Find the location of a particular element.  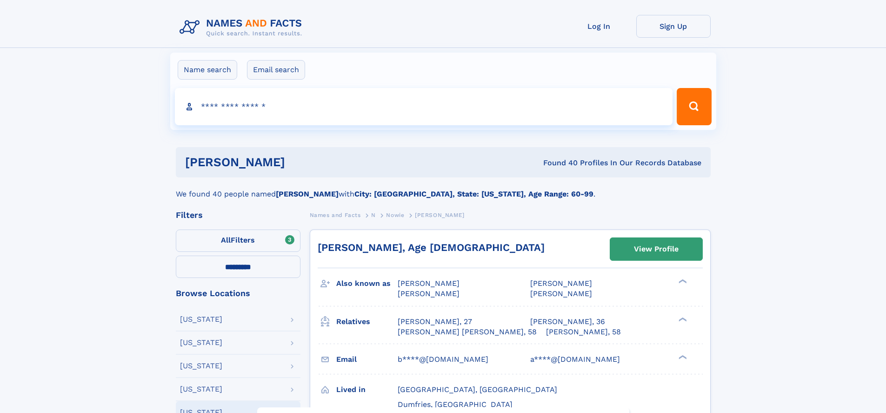

button: Search Button is located at coordinates (694, 107).